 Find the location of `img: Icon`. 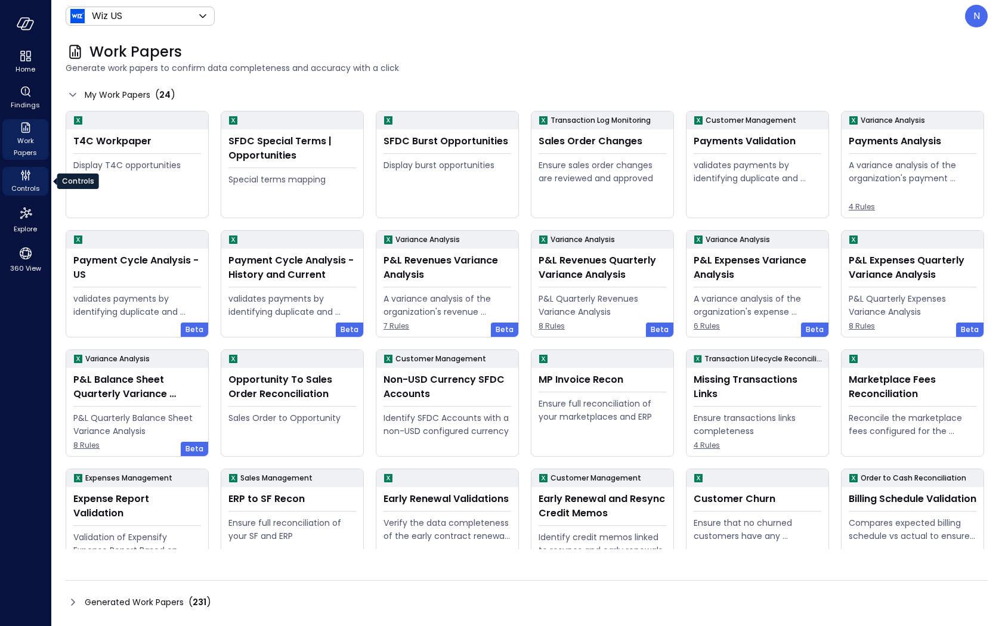

img: Icon is located at coordinates (78, 16).